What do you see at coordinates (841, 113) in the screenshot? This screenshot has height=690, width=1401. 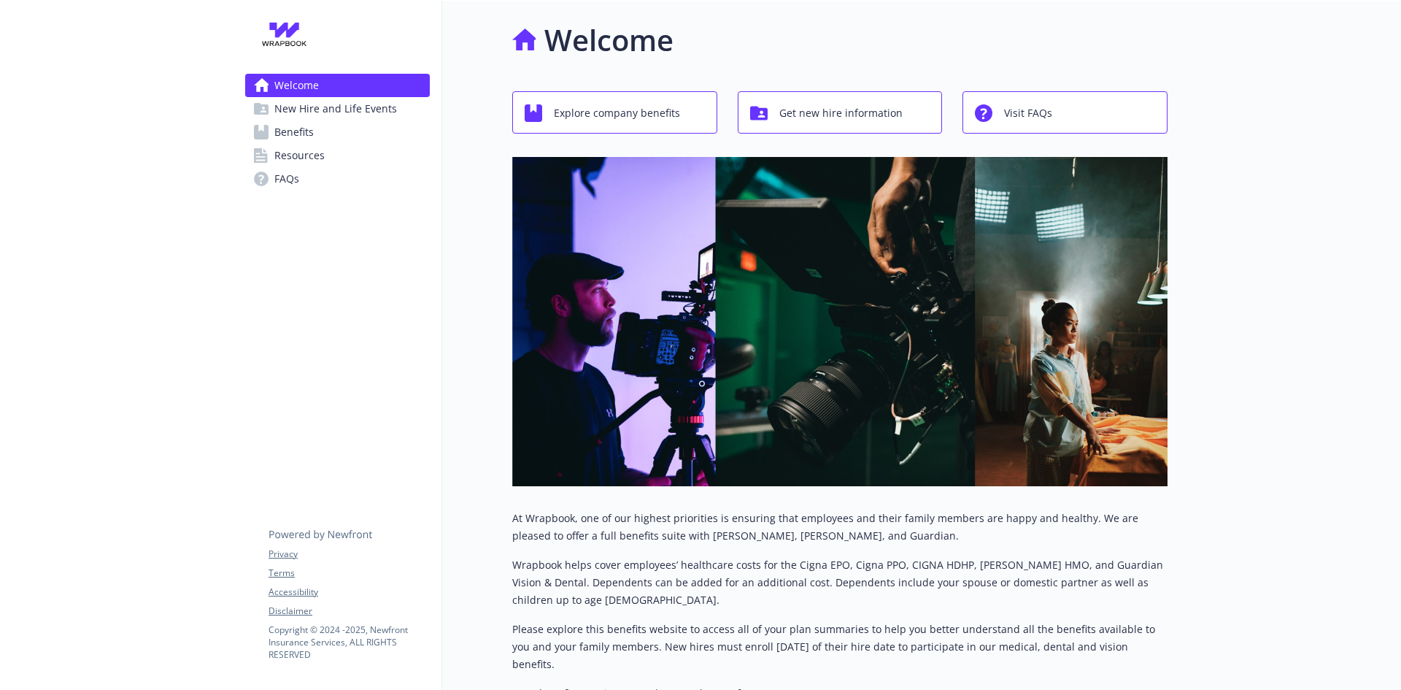 I see `span: Get new hire information` at bounding box center [841, 113].